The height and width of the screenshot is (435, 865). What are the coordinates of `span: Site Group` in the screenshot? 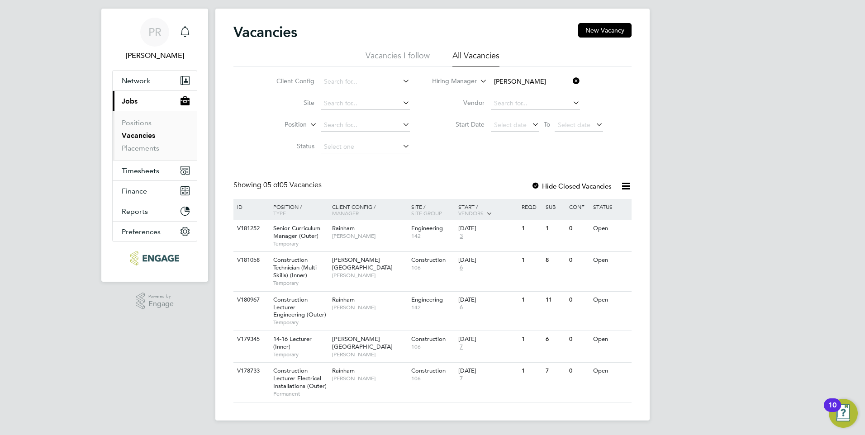 It's located at (427, 213).